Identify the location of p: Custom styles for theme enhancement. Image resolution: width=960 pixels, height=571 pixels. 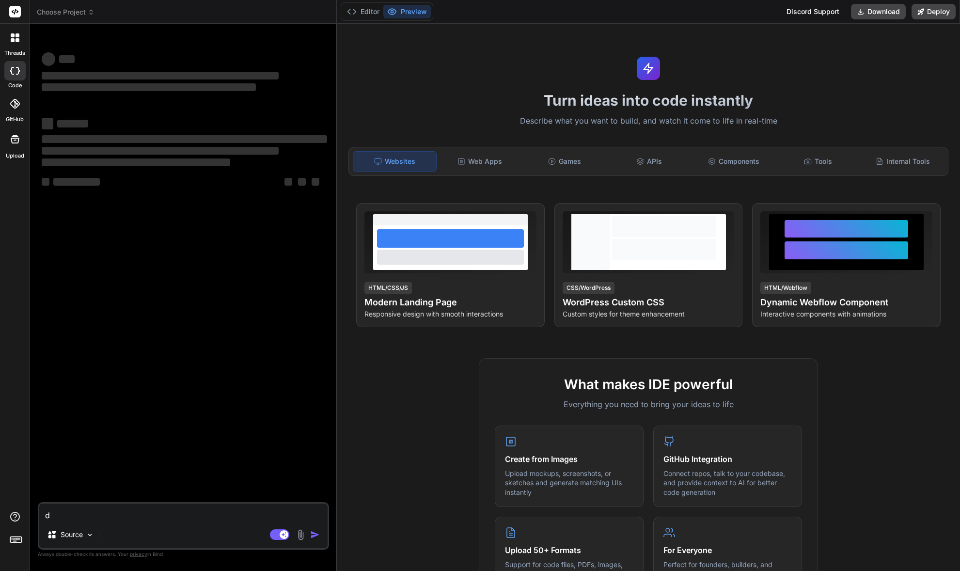
(648, 314).